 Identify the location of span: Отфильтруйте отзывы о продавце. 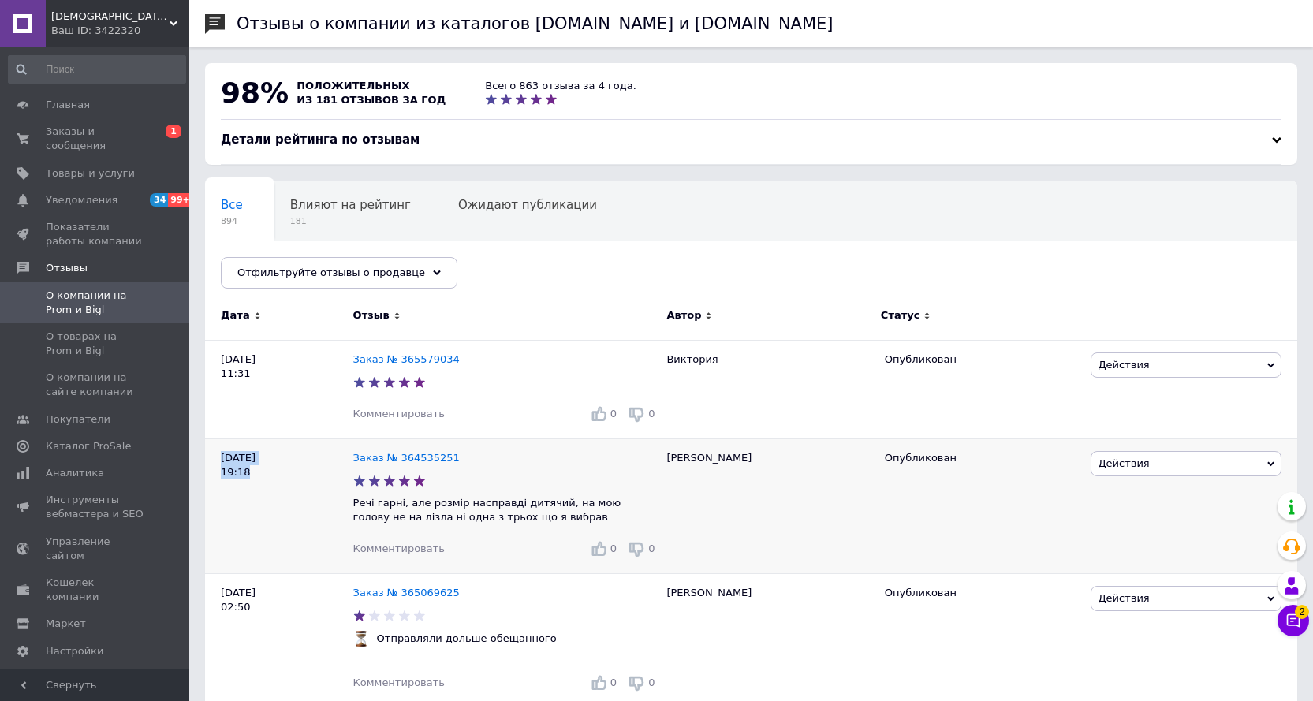
(331, 272).